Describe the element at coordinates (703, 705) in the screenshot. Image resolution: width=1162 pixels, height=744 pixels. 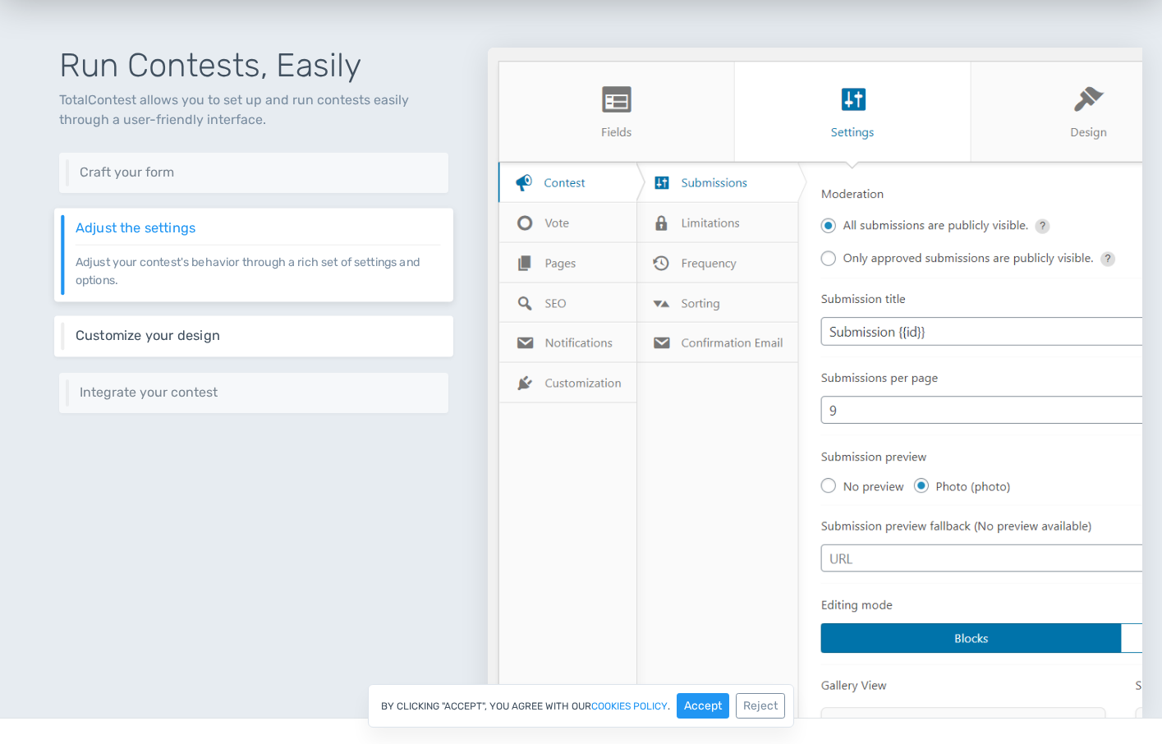
I see `button: Accept` at that location.